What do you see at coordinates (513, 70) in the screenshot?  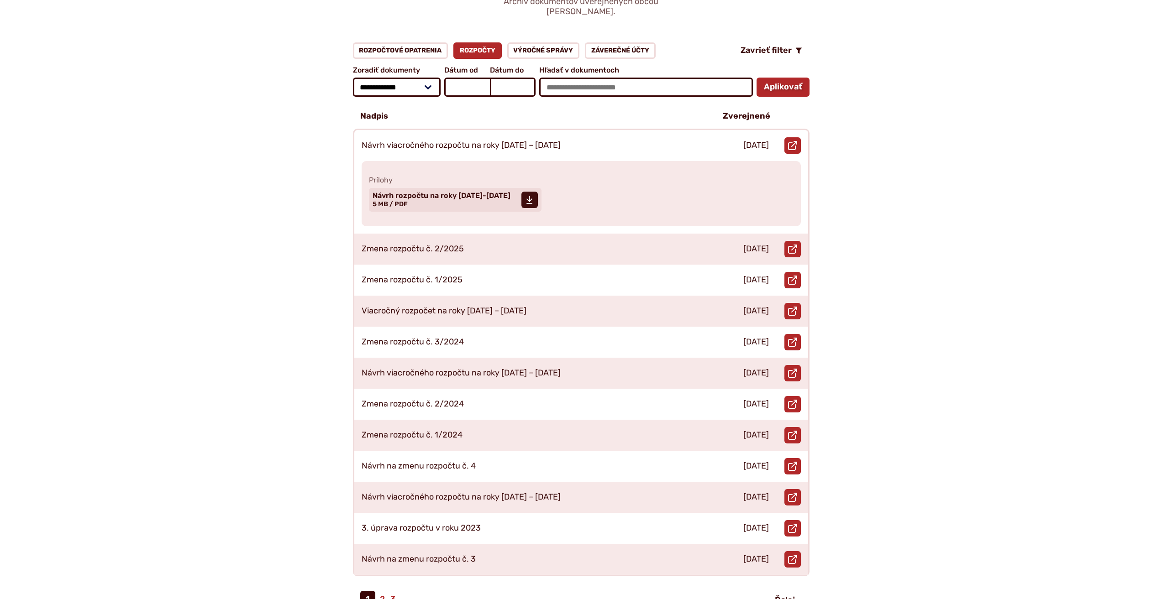 I see `span: Dátum do` at bounding box center [513, 70].